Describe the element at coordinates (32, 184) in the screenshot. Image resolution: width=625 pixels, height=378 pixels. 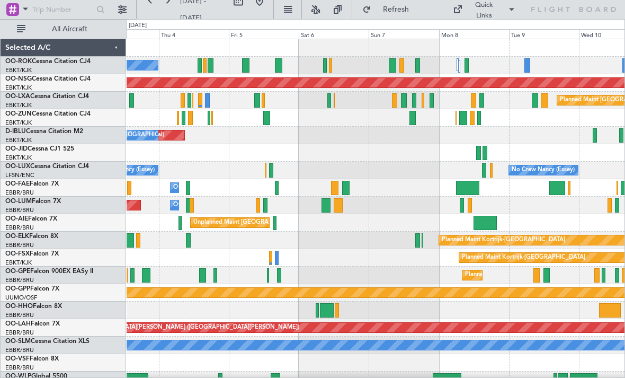
I see `a: OO-FAEFalcon 7X` at that location.